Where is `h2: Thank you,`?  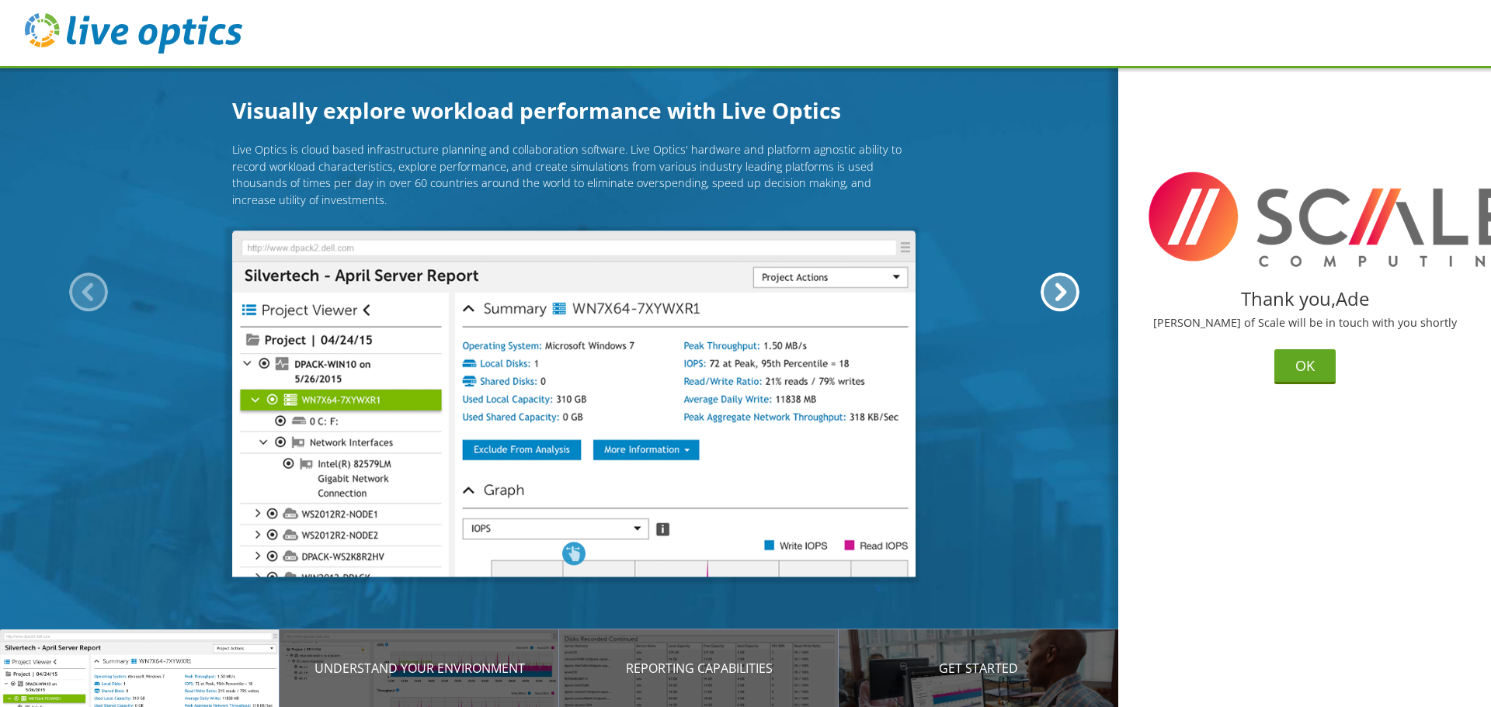
h2: Thank you, is located at coordinates (1304, 299).